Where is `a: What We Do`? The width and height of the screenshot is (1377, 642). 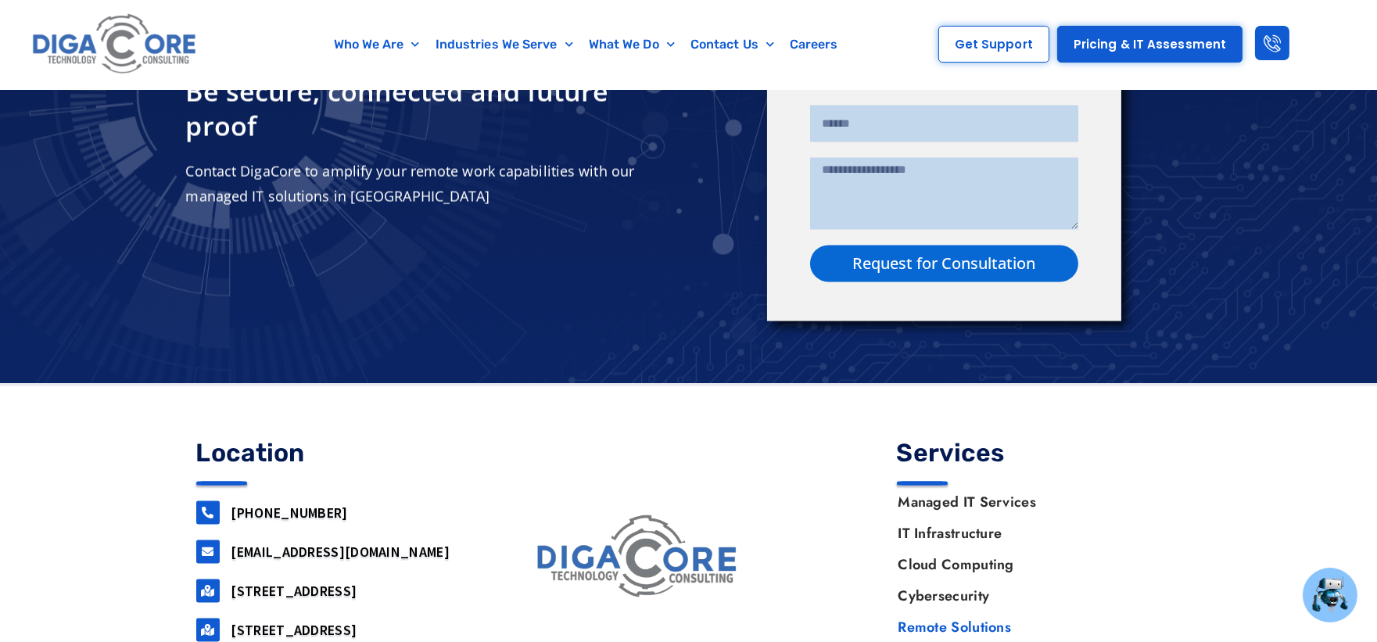 a: What We Do is located at coordinates (632, 45).